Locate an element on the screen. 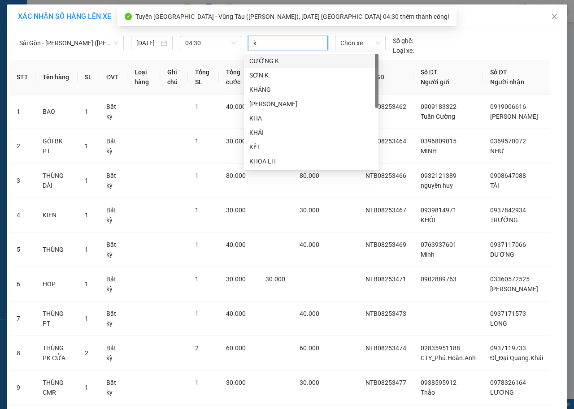  span: 0939814971 is located at coordinates (439, 210).